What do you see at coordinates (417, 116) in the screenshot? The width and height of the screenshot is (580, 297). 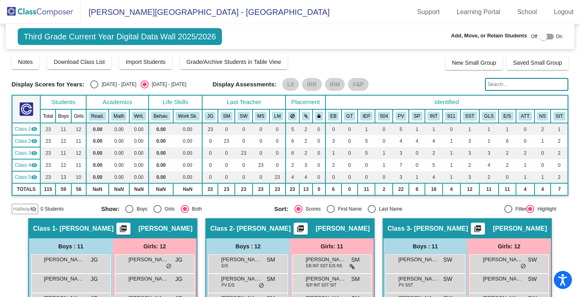 I see `button: SP` at bounding box center [417, 116].